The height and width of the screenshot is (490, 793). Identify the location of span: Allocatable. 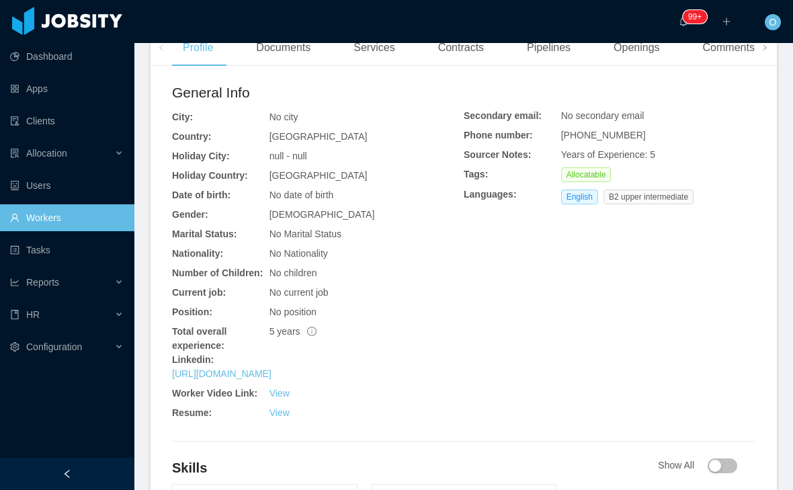
(586, 175).